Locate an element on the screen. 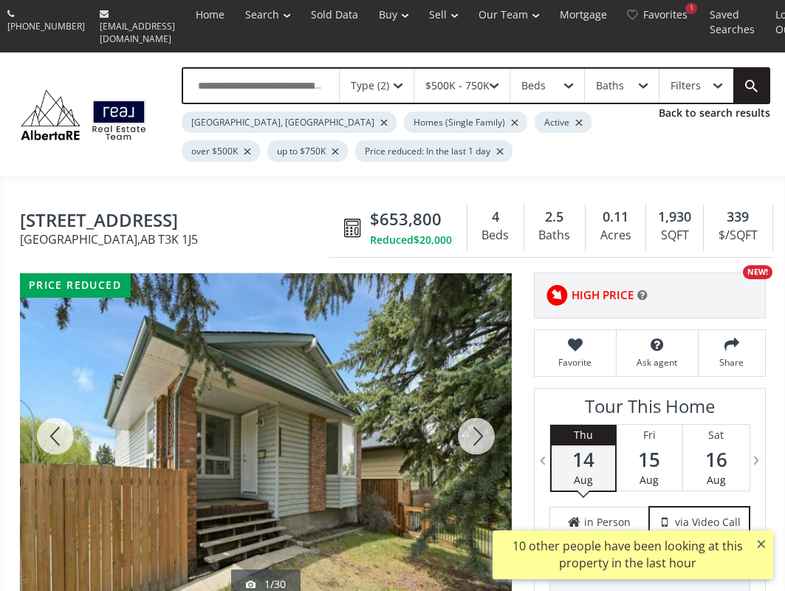  span: 1,930 is located at coordinates (674, 217).